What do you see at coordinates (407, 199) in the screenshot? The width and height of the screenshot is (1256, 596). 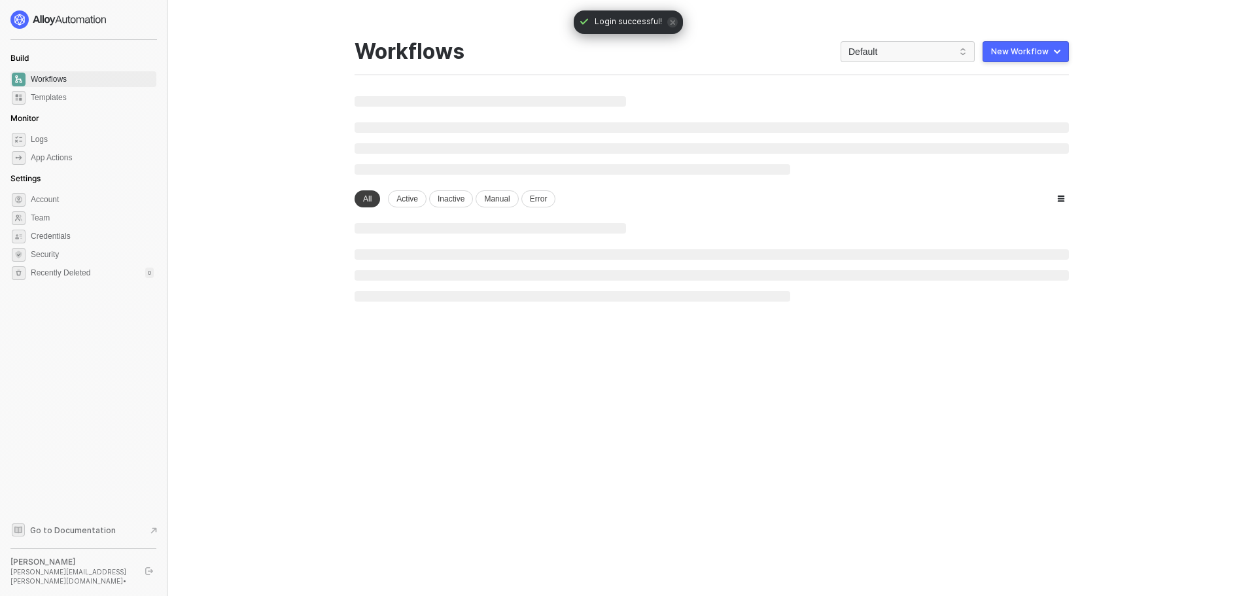 I see `div: Active` at bounding box center [407, 199].